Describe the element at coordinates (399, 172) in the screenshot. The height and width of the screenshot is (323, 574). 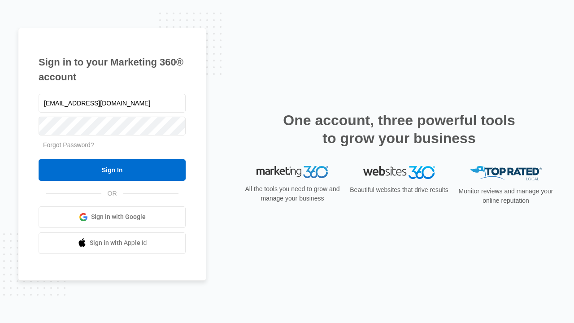
I see `img: Websites 360` at that location.